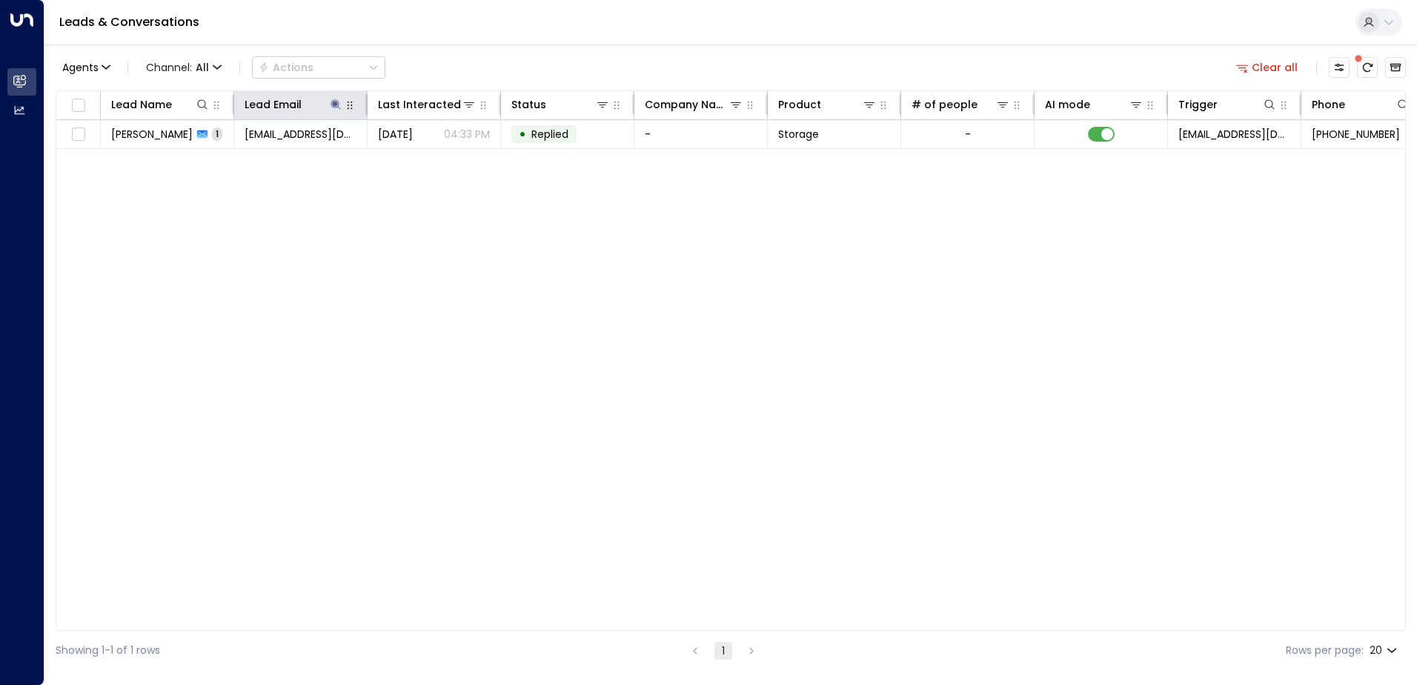 Image resolution: width=1417 pixels, height=685 pixels. Describe the element at coordinates (723, 651) in the screenshot. I see `button: page 1` at that location.